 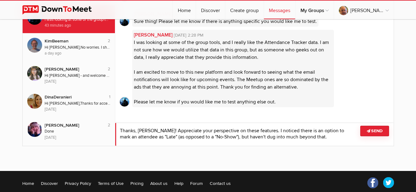 What do you see at coordinates (73, 41) in the screenshot?
I see `div: KimBeeman` at bounding box center [73, 41].